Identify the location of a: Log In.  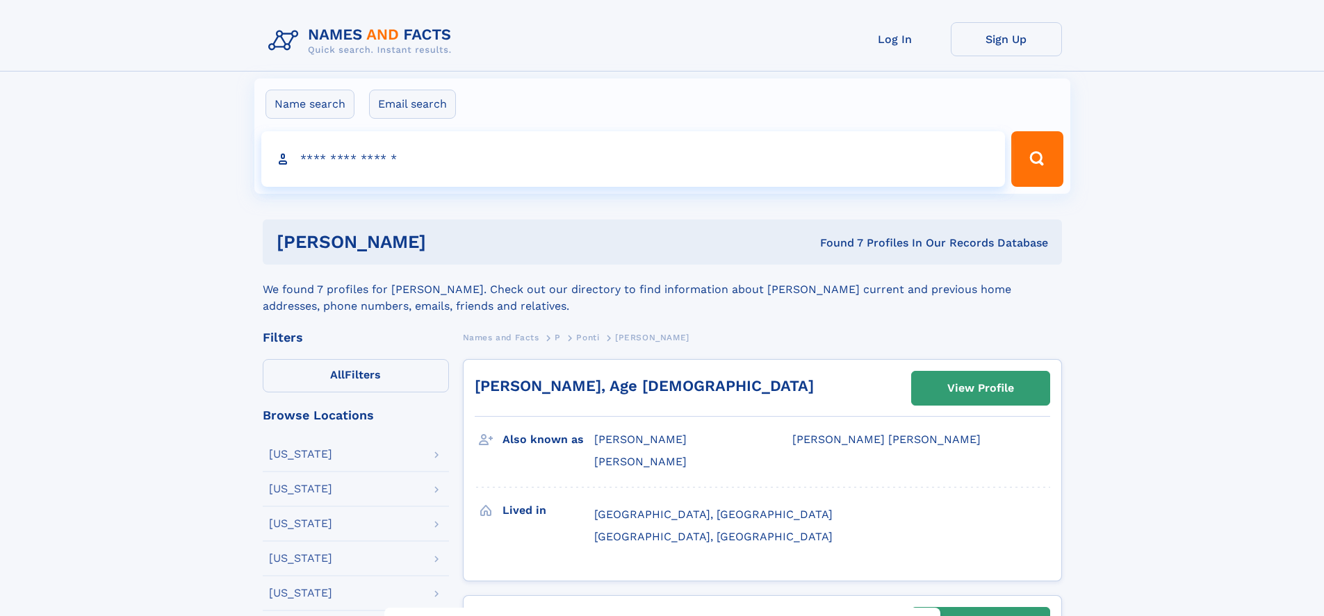
(895, 39).